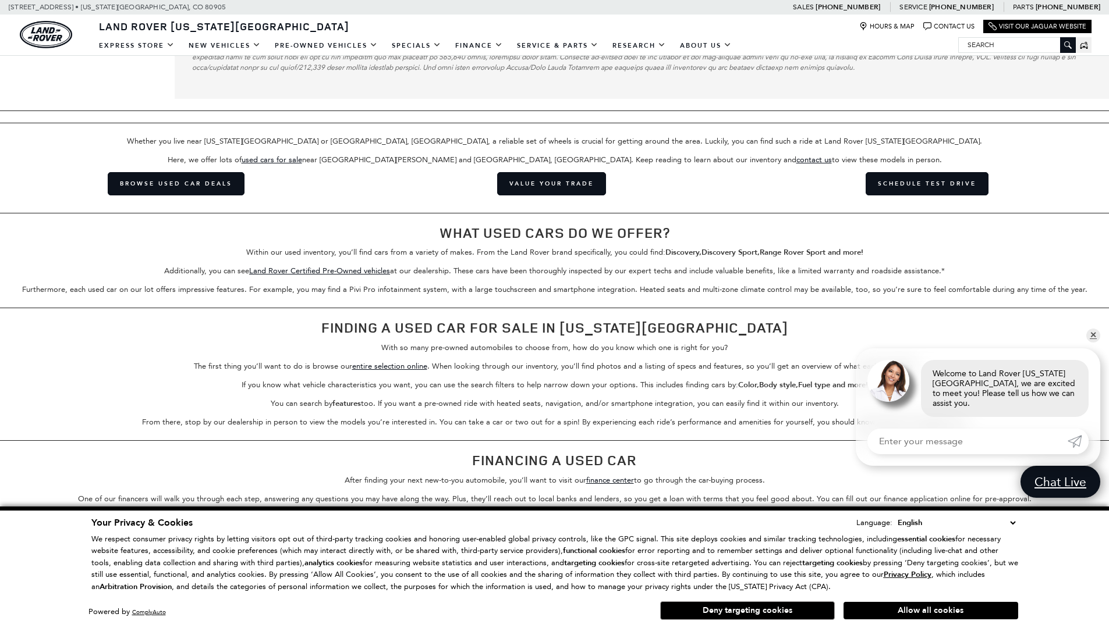  Describe the element at coordinates (886, 26) in the screenshot. I see `a: Hours & Map` at that location.